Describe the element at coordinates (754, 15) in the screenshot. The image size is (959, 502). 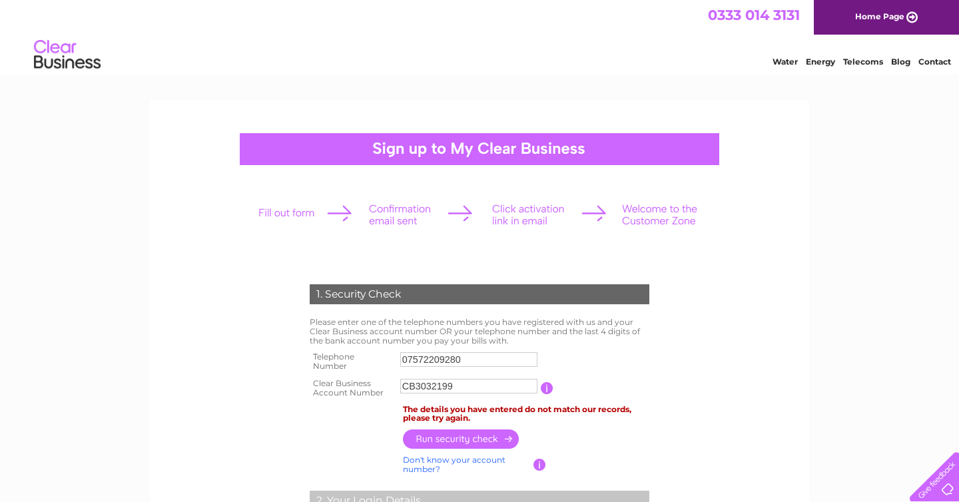
I see `a: 0333 014 3131` at that location.